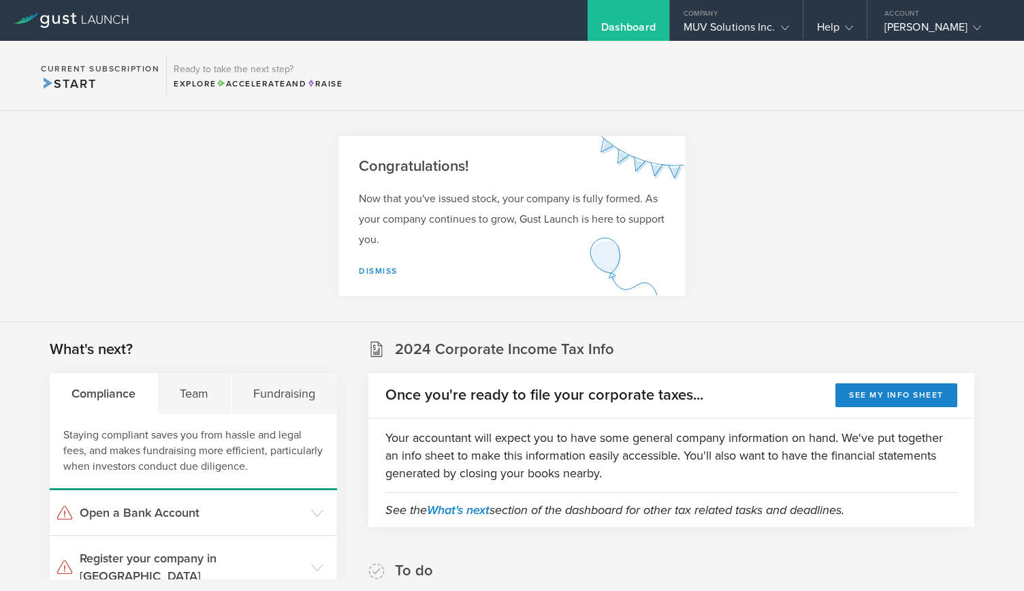 The image size is (1024, 591). What do you see at coordinates (896, 395) in the screenshot?
I see `button: See my info sheet` at bounding box center [896, 395].